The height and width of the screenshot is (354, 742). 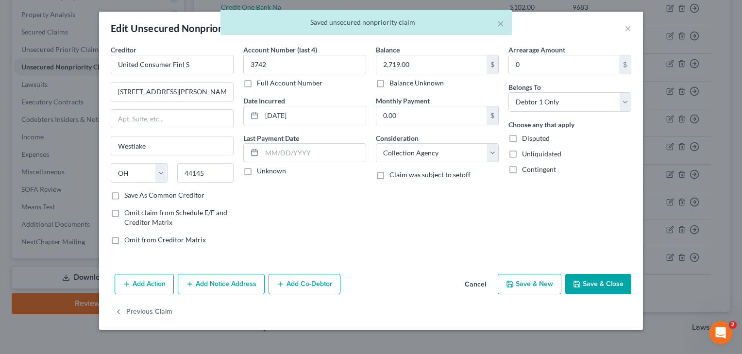 What do you see at coordinates (525, 87) in the screenshot?
I see `span: Belongs To` at bounding box center [525, 87].